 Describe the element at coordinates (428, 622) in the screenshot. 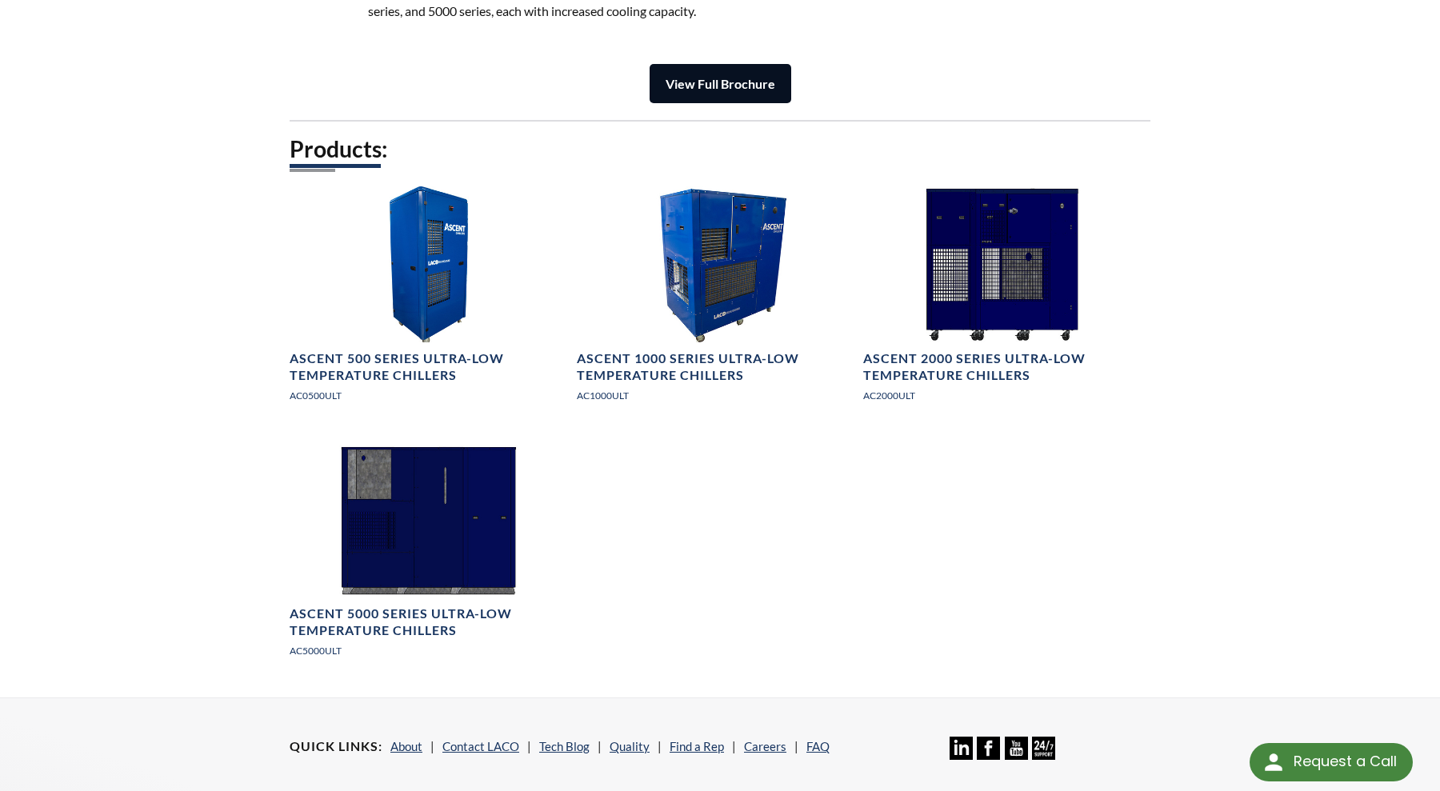

I see `h4: Ascent 5000 Series Ultra-Low Temperature Chillers` at that location.